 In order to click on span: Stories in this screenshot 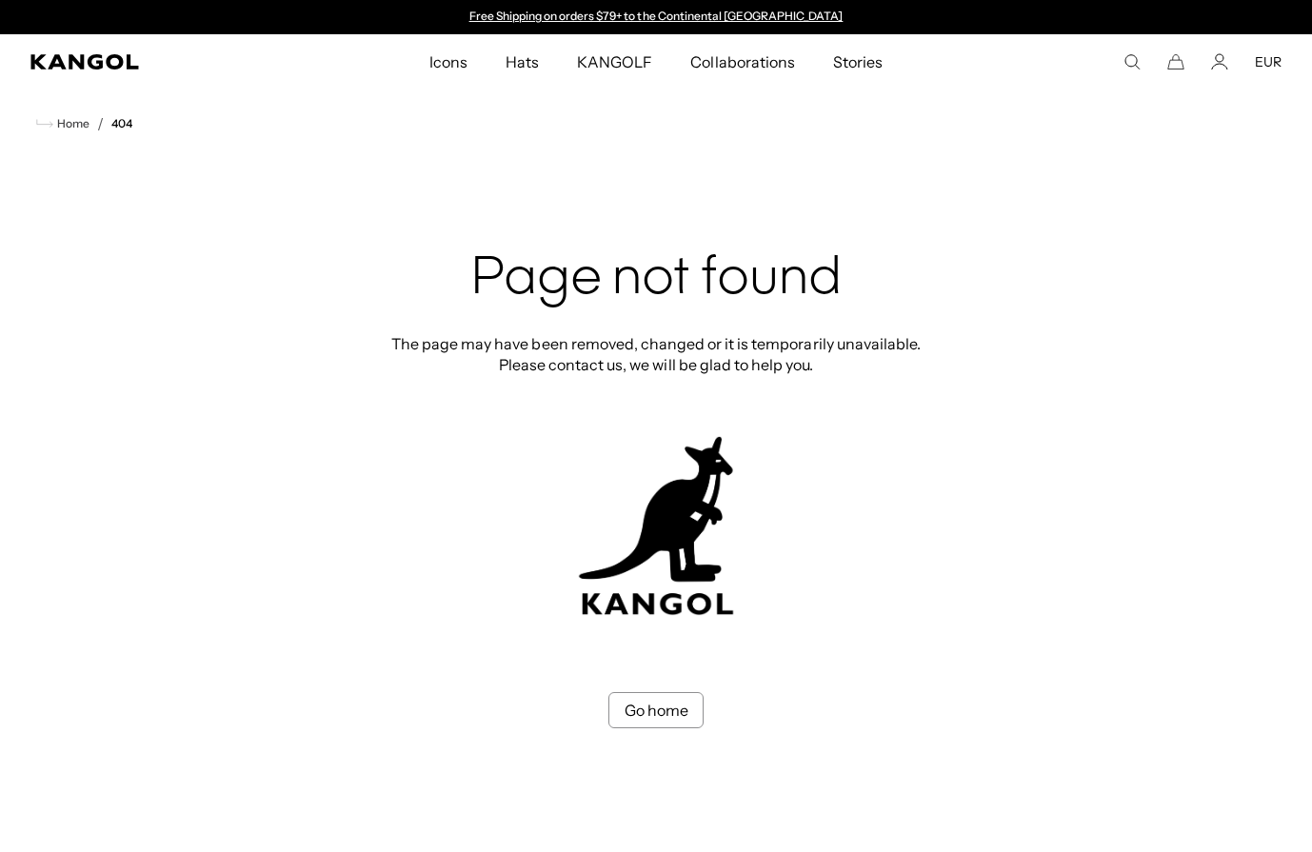, I will do `click(858, 62)`.